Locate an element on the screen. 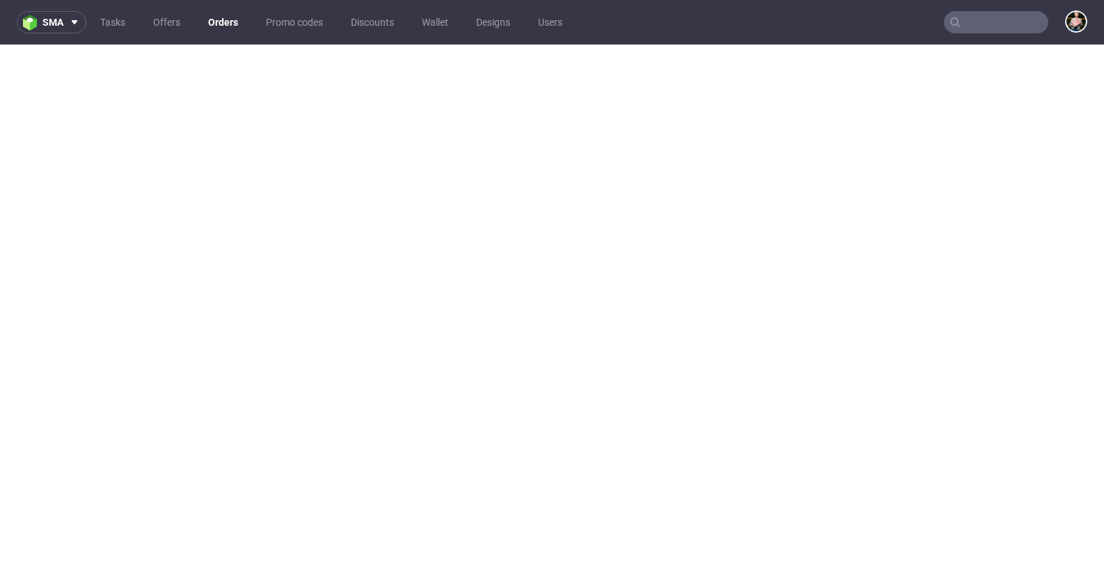 This screenshot has width=1104, height=562. img: Marta Tomaszewska is located at coordinates (1076, 22).